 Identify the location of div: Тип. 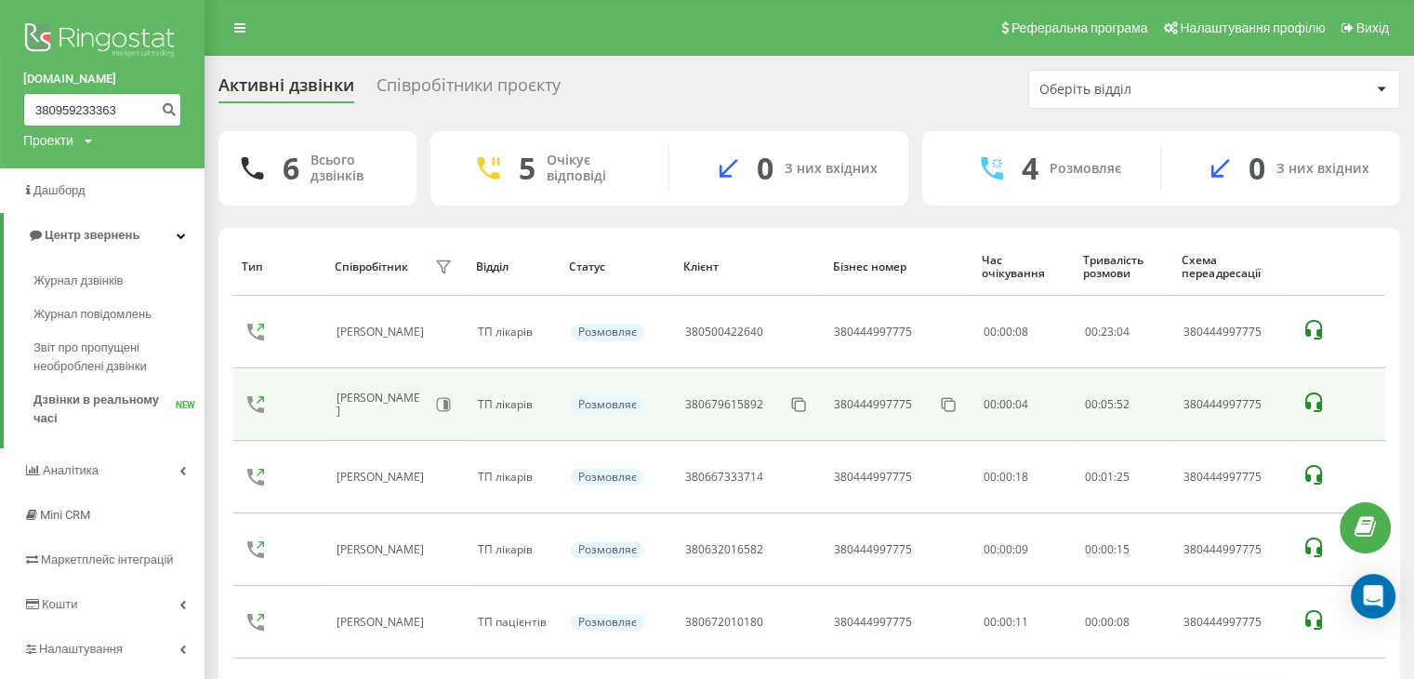
(279, 267).